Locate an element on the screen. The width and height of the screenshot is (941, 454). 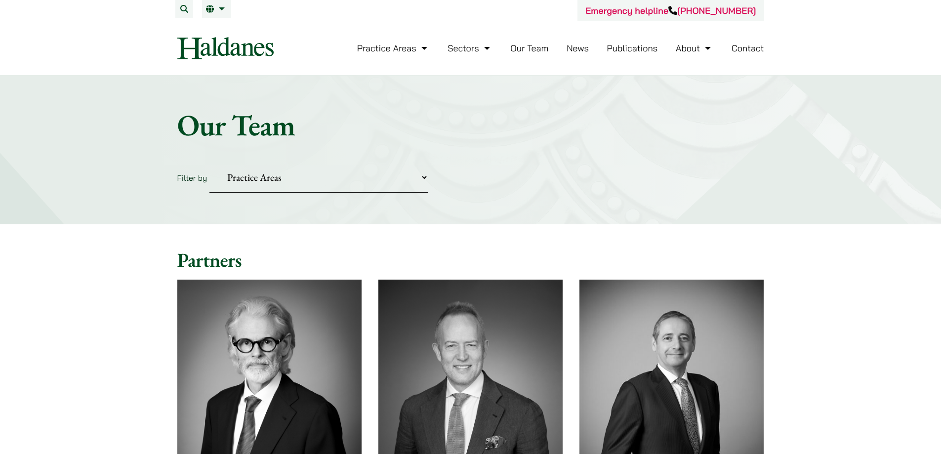
h2: Partners is located at coordinates (471, 260).